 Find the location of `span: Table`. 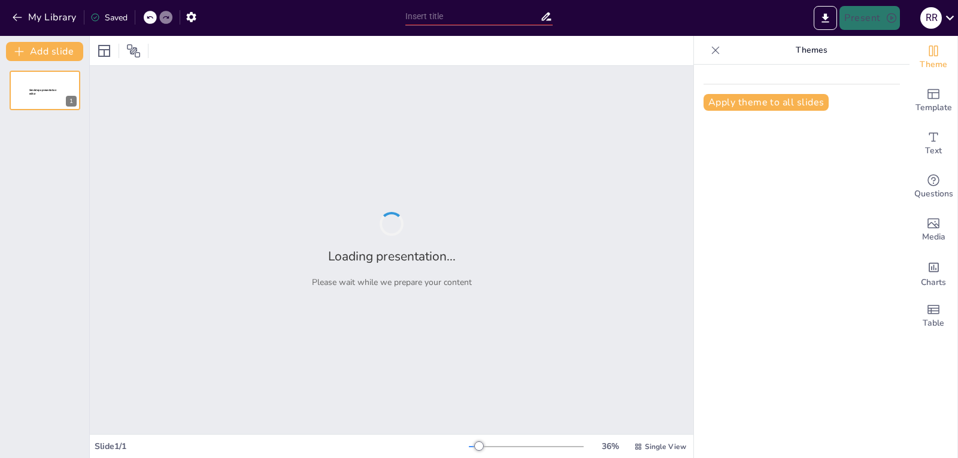

span: Table is located at coordinates (934, 323).